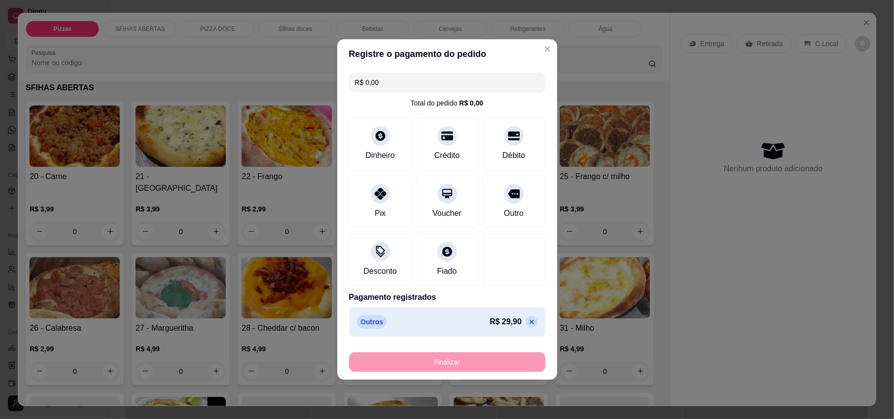  What do you see at coordinates (381, 272) in the screenshot?
I see `div: Desconto` at bounding box center [381, 272].